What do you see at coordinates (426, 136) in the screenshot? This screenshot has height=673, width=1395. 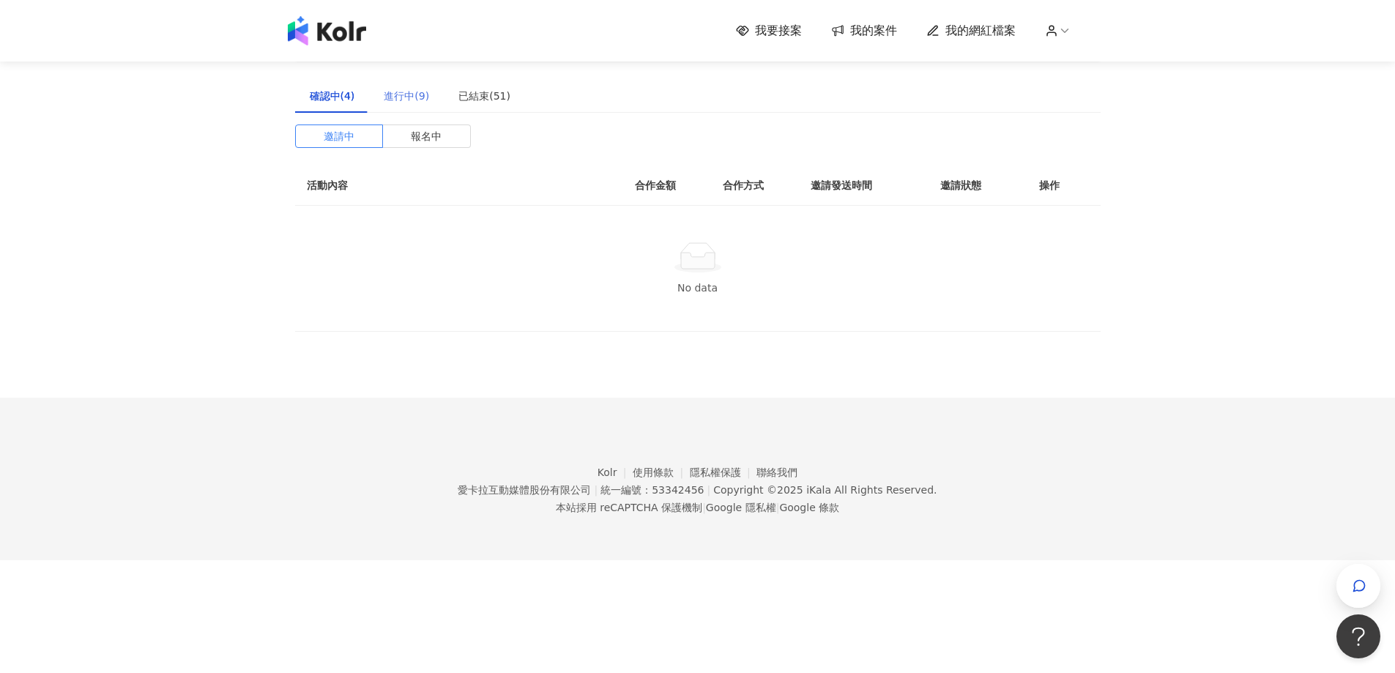 I see `span: 報名中` at bounding box center [426, 136].